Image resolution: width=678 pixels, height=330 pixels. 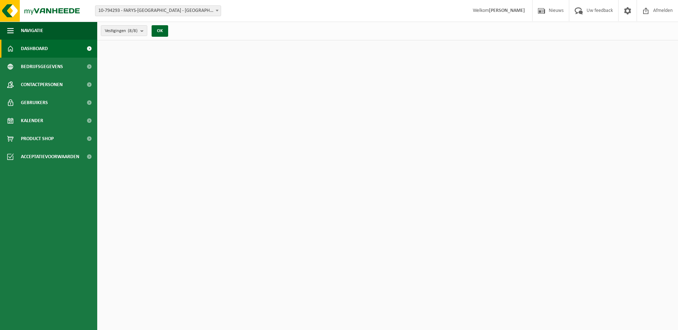 I want to click on span: Gebruikers, so click(x=34, y=103).